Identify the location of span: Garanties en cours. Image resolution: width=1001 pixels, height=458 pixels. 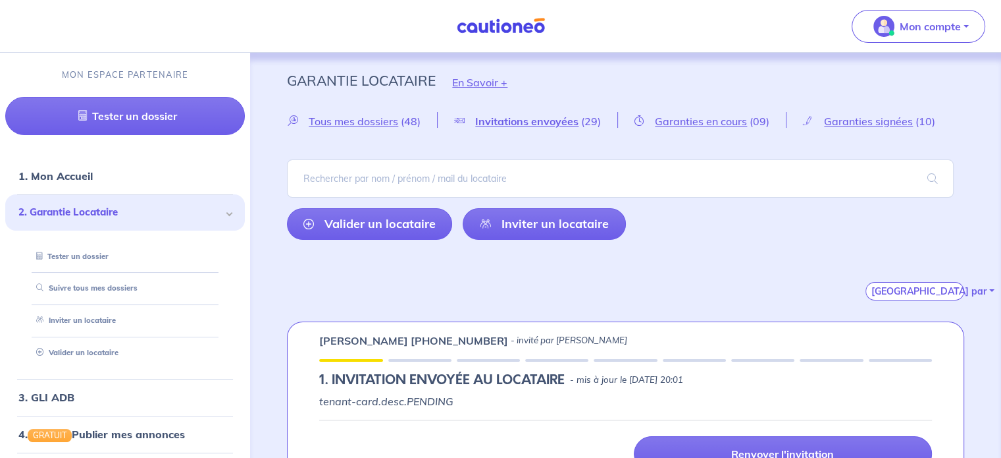
(701, 121).